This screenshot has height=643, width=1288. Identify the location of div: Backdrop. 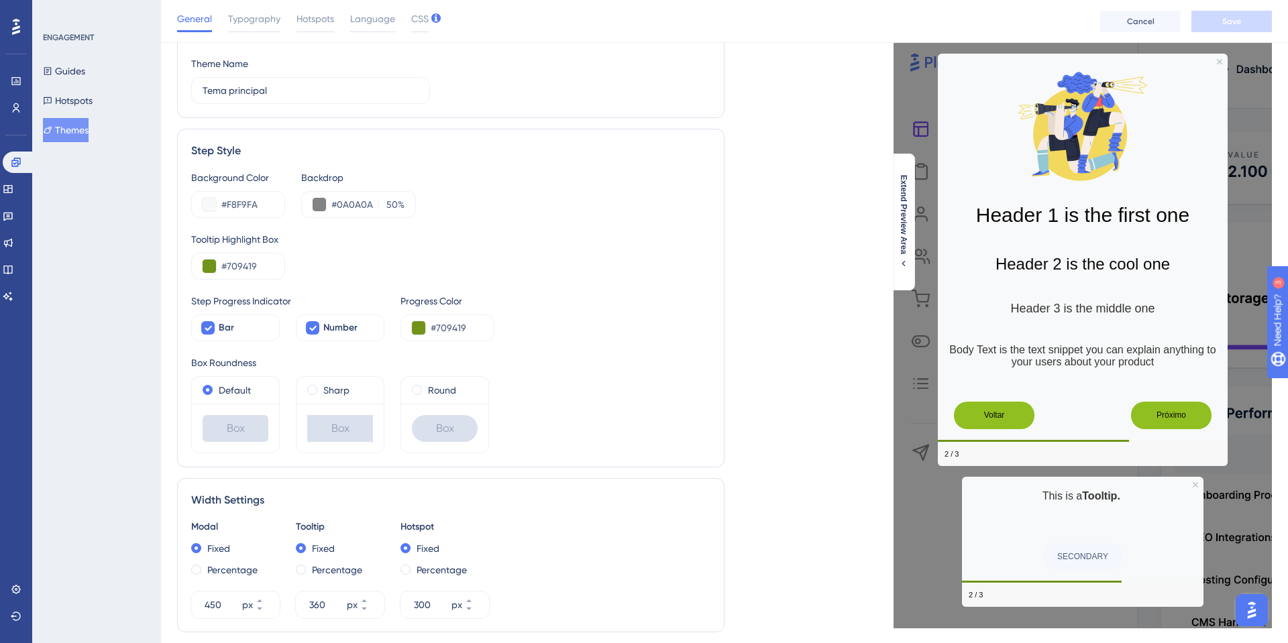
(358, 178).